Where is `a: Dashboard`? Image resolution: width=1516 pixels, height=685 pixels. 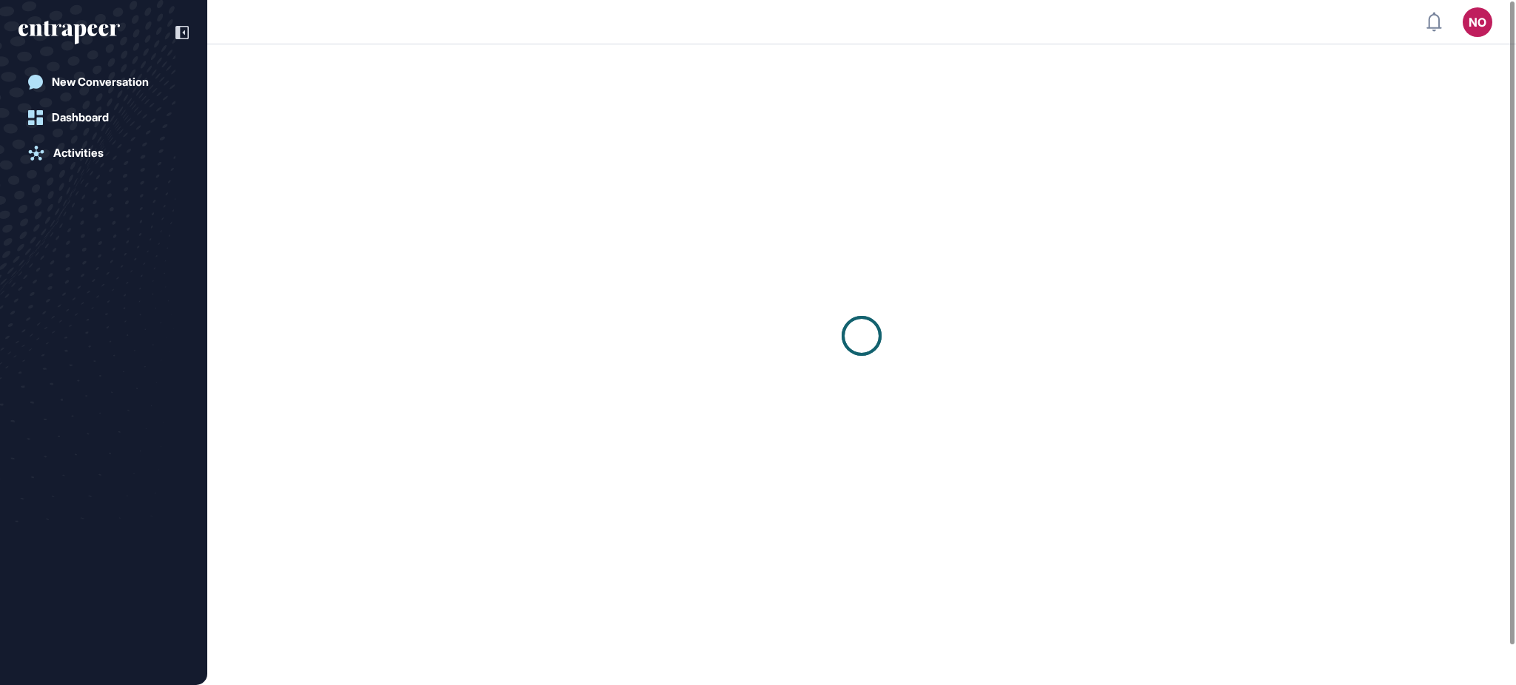
a: Dashboard is located at coordinates (104, 118).